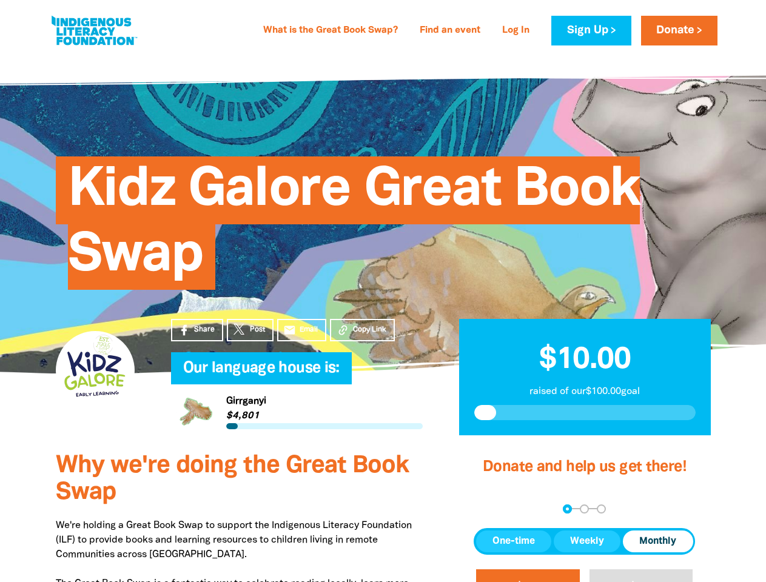 This screenshot has height=582, width=766. I want to click on span: Why we're doing the Great Book Swap, so click(232, 479).